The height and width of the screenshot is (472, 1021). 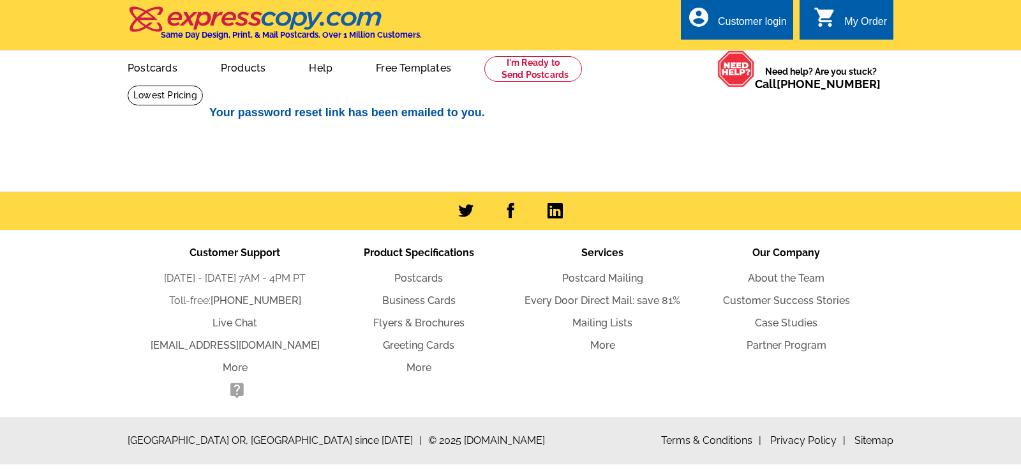 I want to click on a: About the Team, so click(x=787, y=278).